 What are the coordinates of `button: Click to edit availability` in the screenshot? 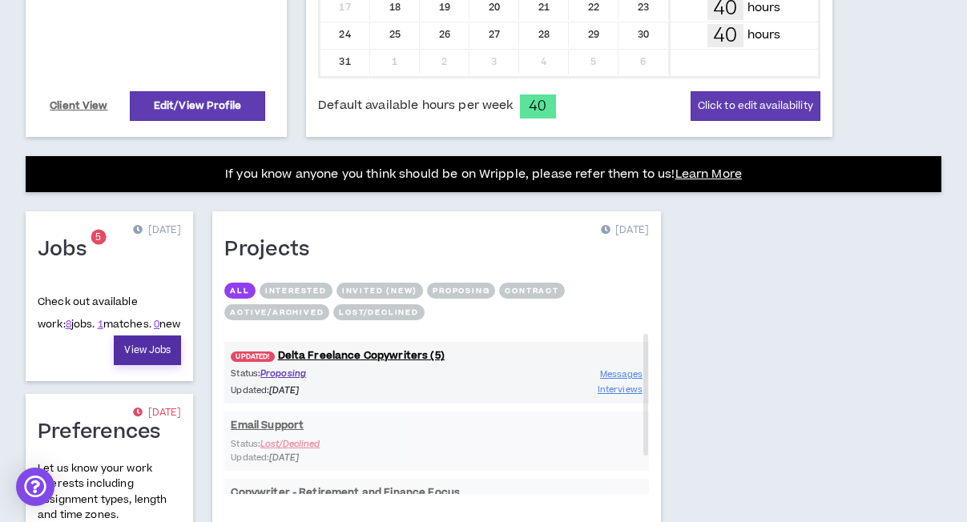 It's located at (756, 106).